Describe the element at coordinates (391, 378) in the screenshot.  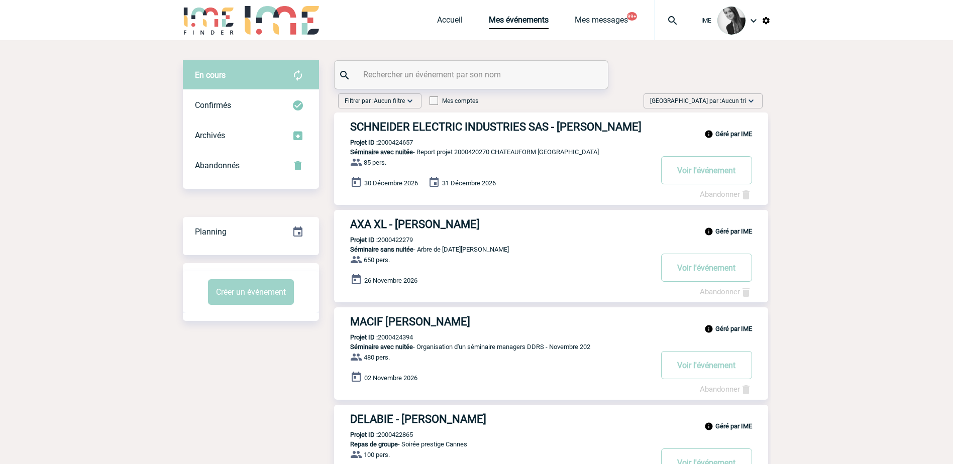
I see `span: 02 Novembre 2026` at that location.